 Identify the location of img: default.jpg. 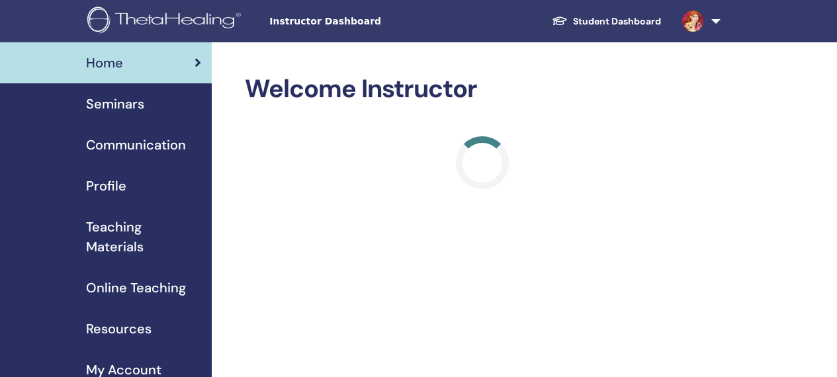
(693, 21).